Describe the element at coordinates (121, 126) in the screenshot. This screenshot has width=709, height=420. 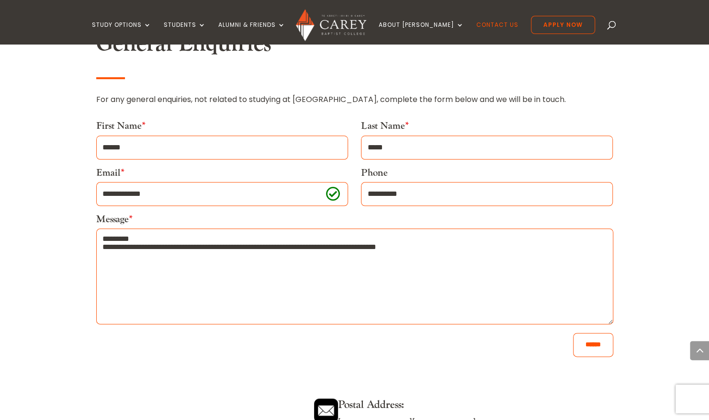
I see `label: First Name` at that location.